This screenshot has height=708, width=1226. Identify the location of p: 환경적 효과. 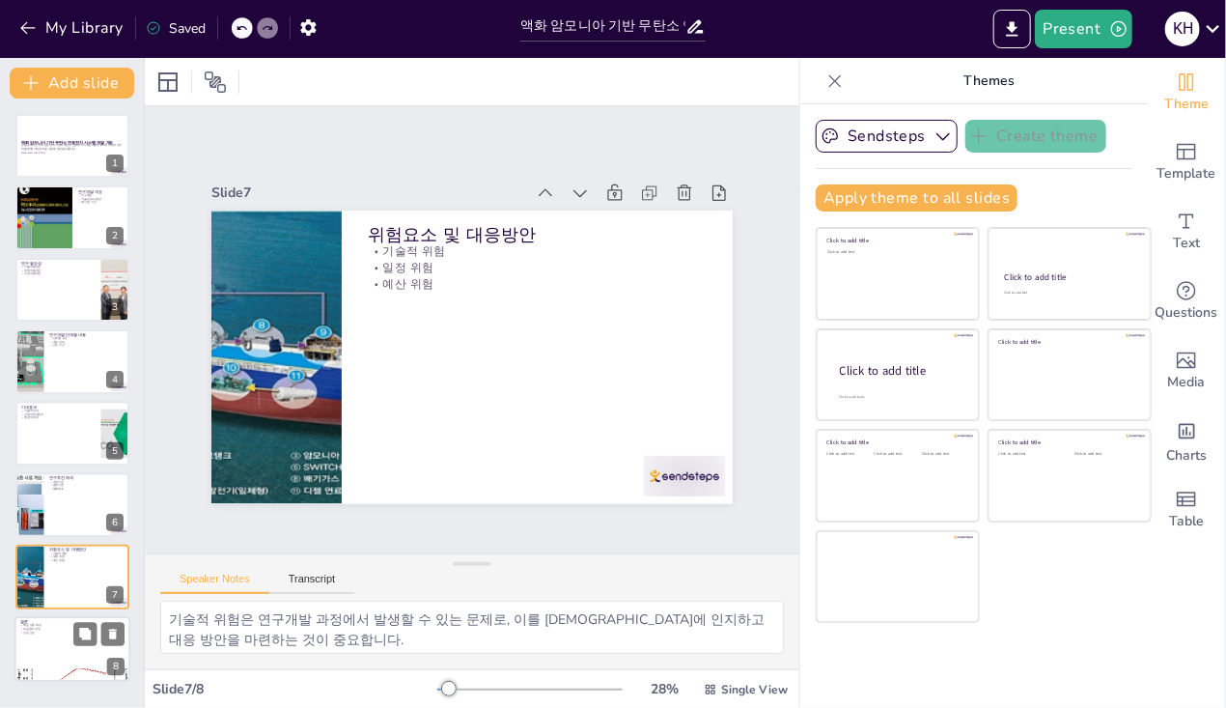
(58, 417).